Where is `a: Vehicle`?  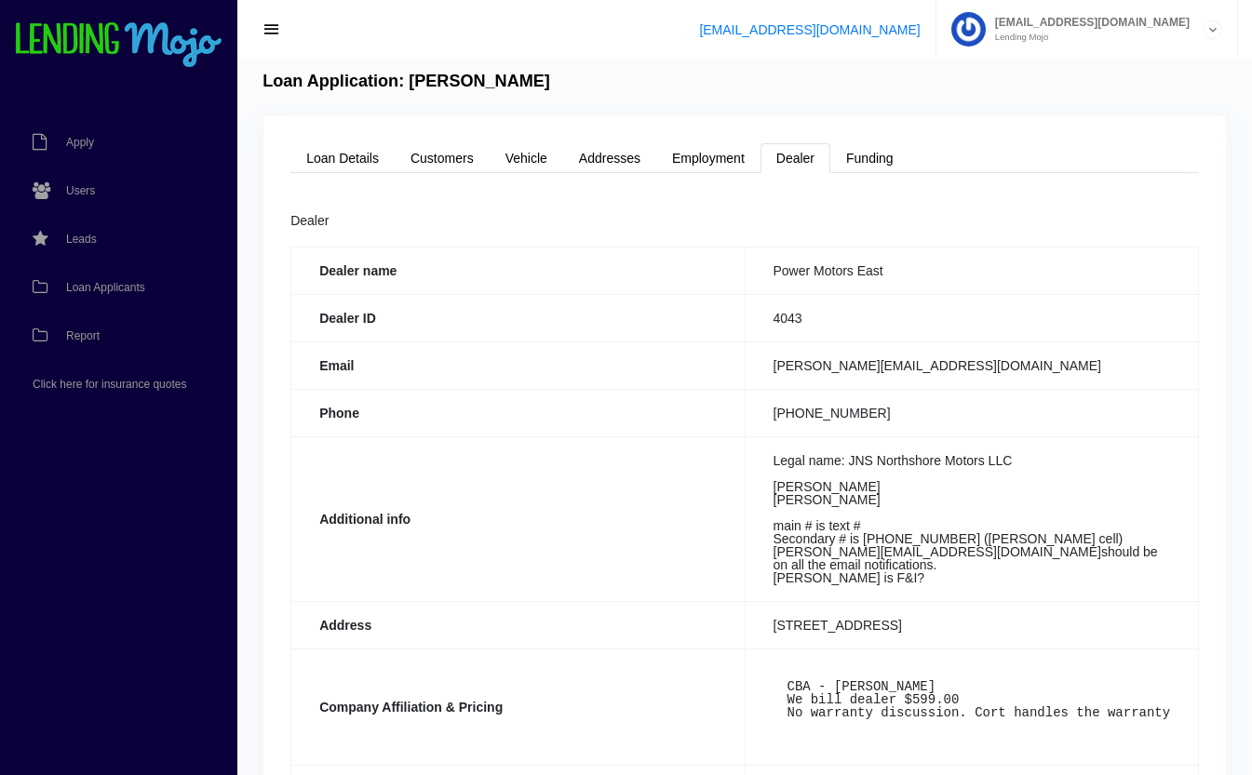
a: Vehicle is located at coordinates (526, 158).